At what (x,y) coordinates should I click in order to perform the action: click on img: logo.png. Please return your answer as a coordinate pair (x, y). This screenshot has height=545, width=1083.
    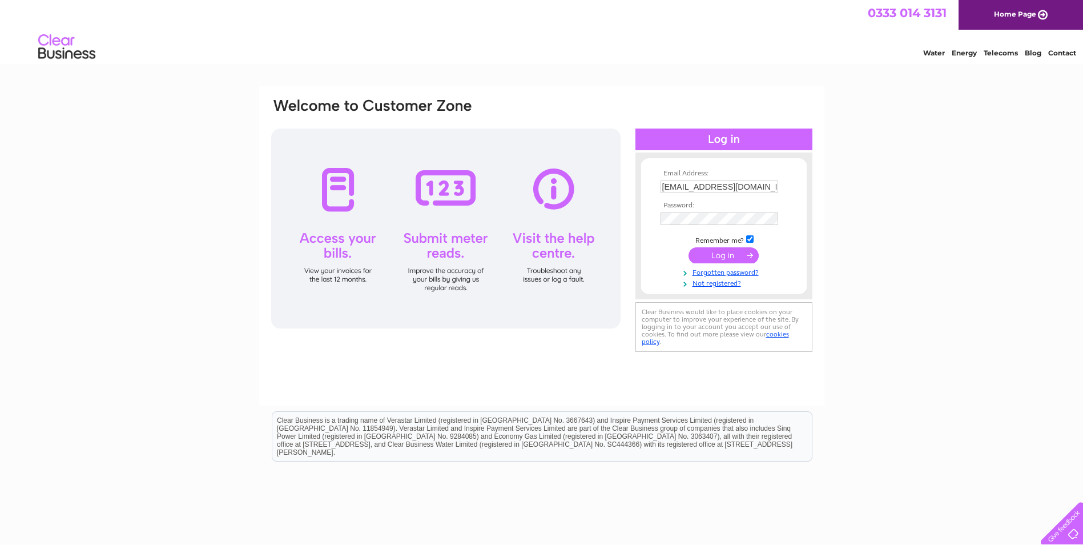
    Looking at the image, I should click on (67, 47).